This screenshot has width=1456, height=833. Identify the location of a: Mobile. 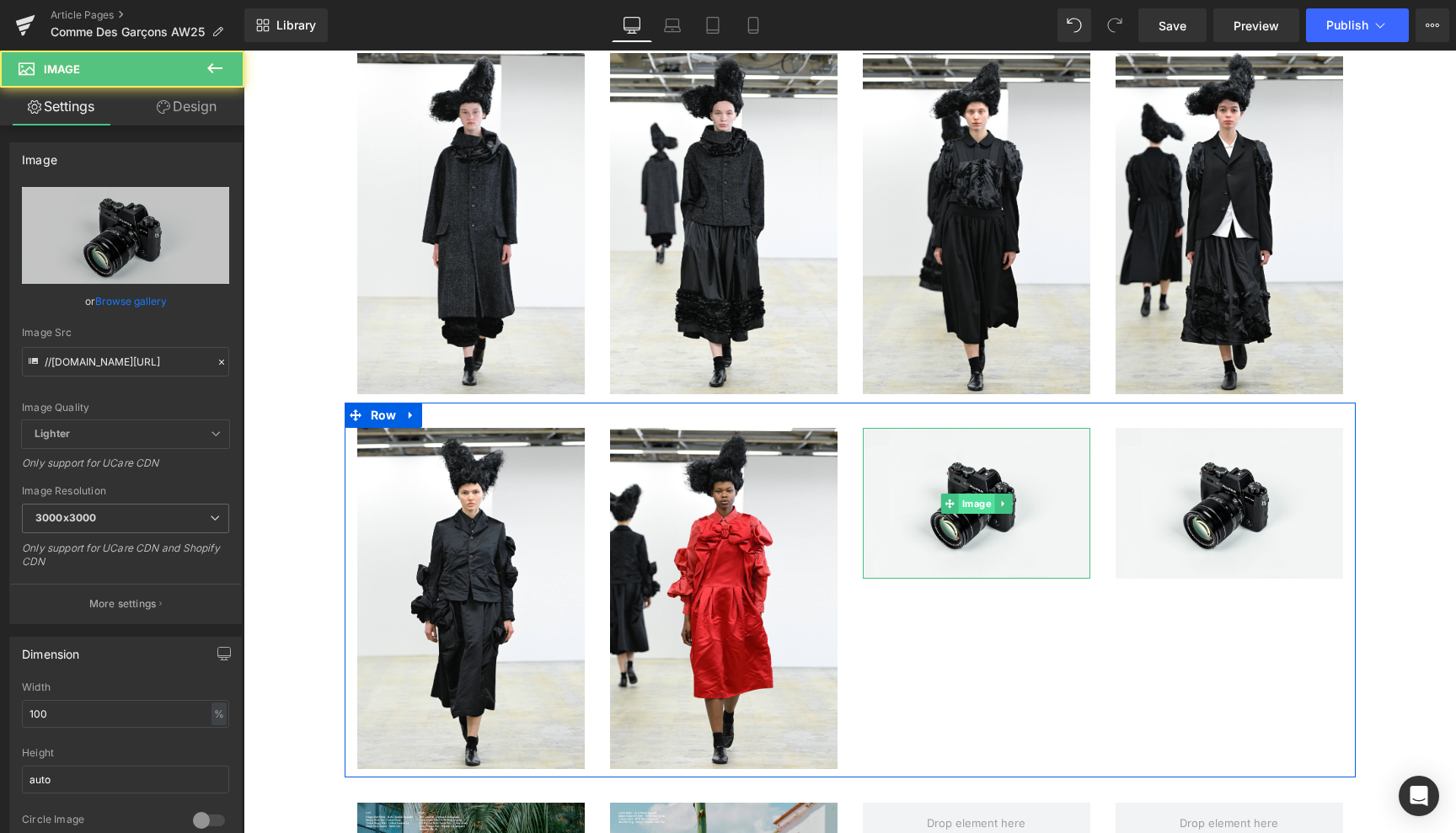
(753, 25).